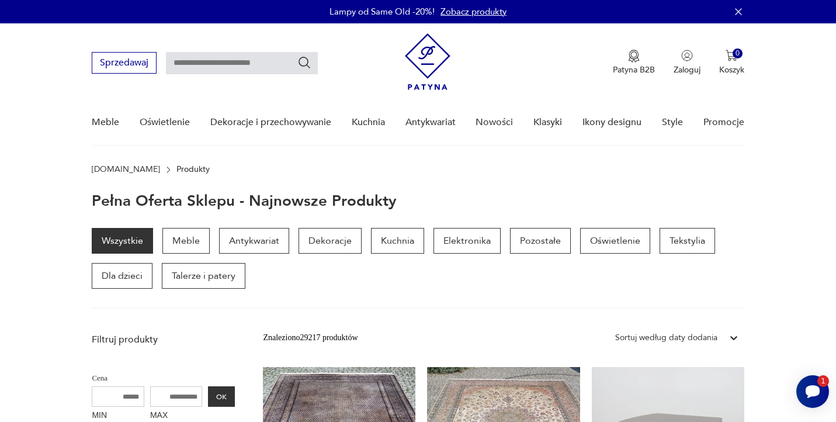 Image resolution: width=836 pixels, height=422 pixels. What do you see at coordinates (163, 378) in the screenshot?
I see `p: Cena` at bounding box center [163, 378].